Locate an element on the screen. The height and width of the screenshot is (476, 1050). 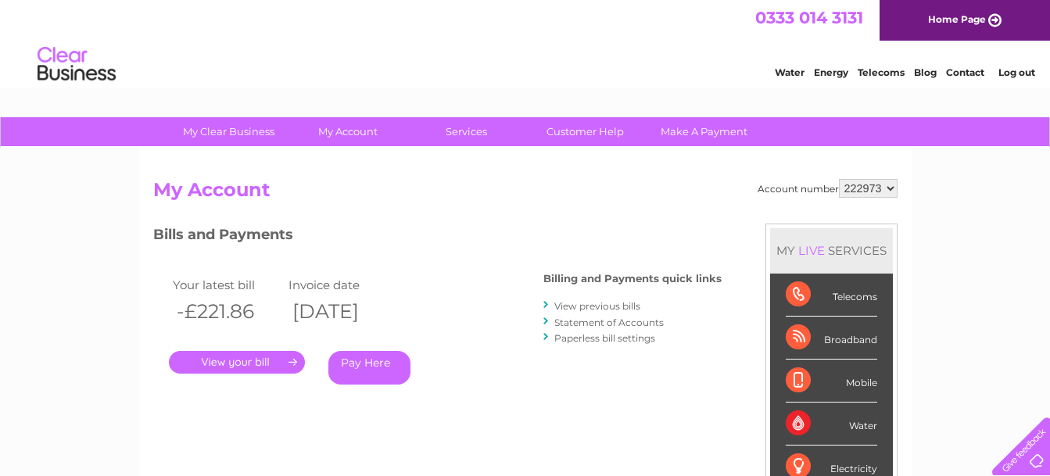
a: View previous bills is located at coordinates (597, 306).